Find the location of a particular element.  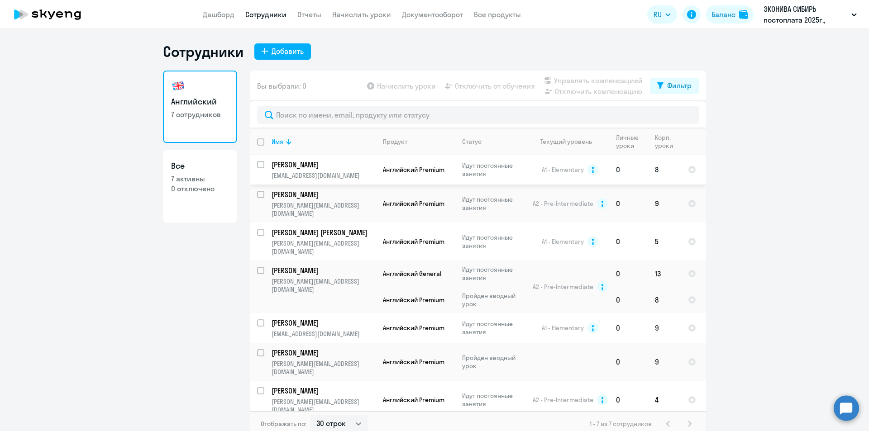

span: Вы выбрали: 0 is located at coordinates (282, 86).